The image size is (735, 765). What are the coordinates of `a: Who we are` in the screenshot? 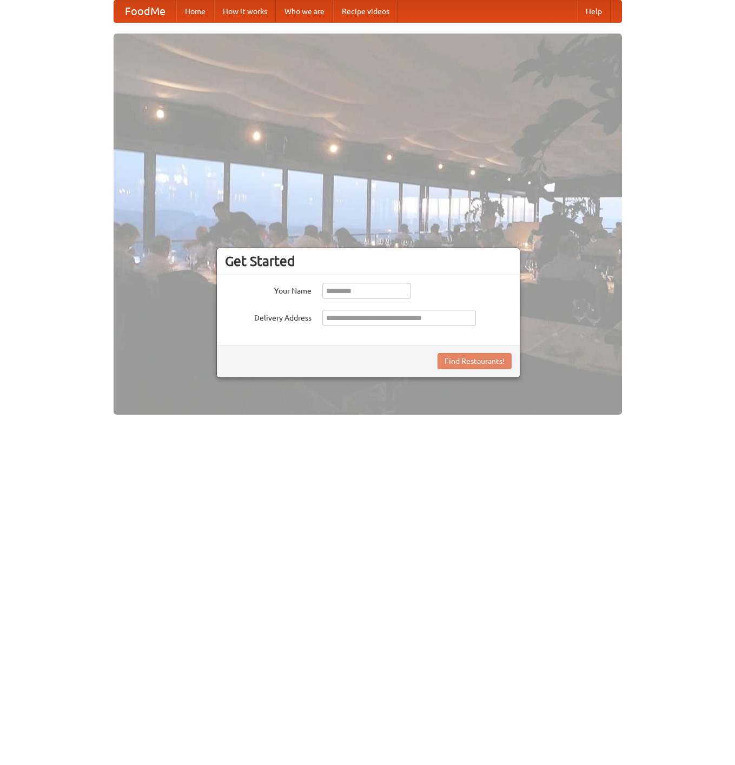 It's located at (304, 11).